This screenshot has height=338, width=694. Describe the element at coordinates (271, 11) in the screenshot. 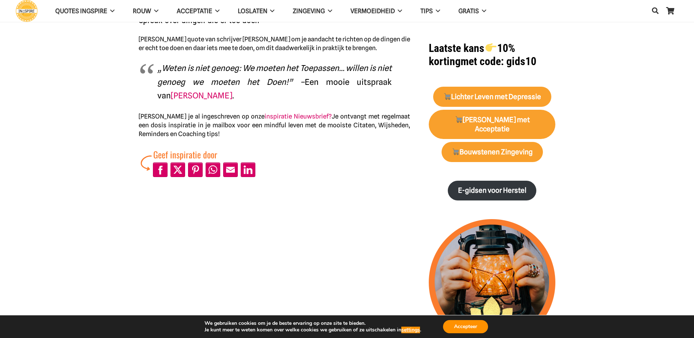

I see `span: Loslaten Menu` at that location.